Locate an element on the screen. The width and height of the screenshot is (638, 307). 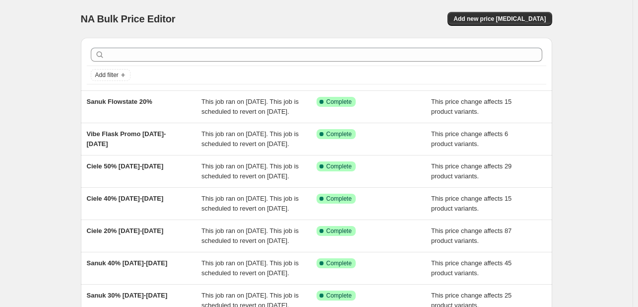
button: Add filter is located at coordinates (111, 75).